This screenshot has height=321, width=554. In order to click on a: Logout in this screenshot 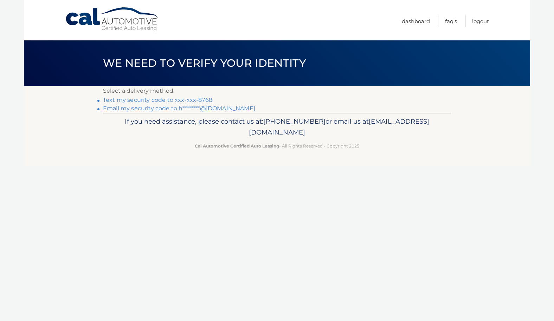, I will do `click(481, 21)`.